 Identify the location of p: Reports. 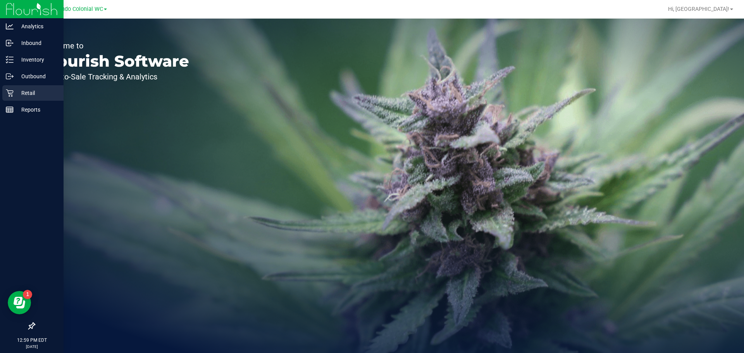
(37, 110).